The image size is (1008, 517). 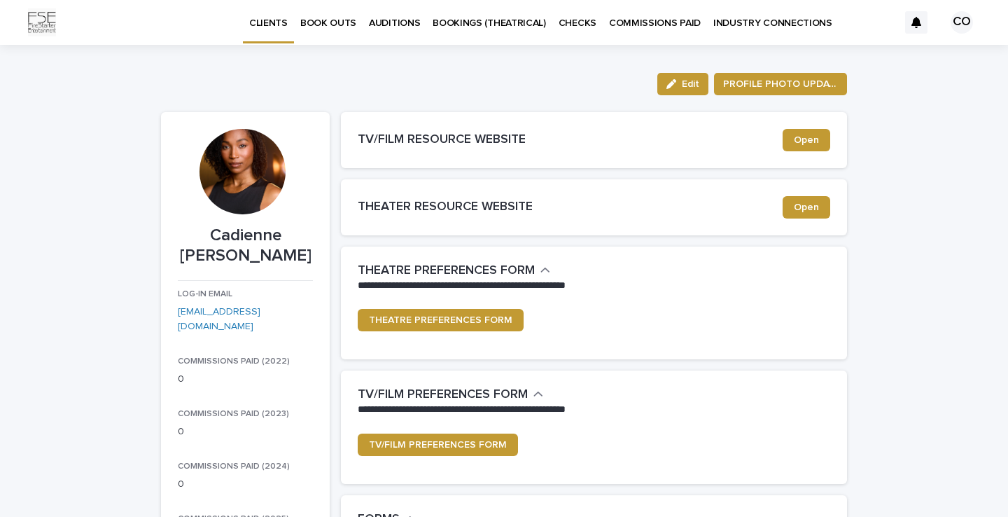 What do you see at coordinates (234, 361) in the screenshot?
I see `span: COMMISSIONS PAID (2022)` at bounding box center [234, 361].